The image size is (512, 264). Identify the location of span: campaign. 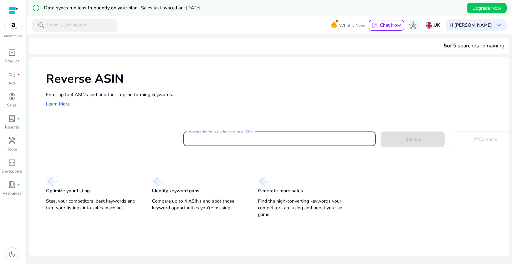
(12, 74).